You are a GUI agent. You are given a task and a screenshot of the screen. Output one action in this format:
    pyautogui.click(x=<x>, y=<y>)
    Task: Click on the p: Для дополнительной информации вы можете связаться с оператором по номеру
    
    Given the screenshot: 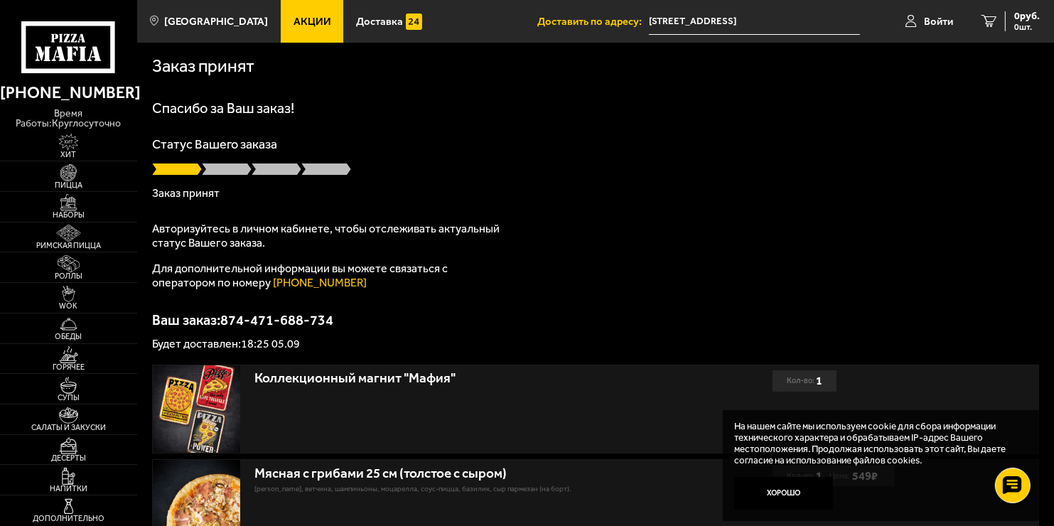 What is the action you would take?
    pyautogui.click(x=330, y=276)
    